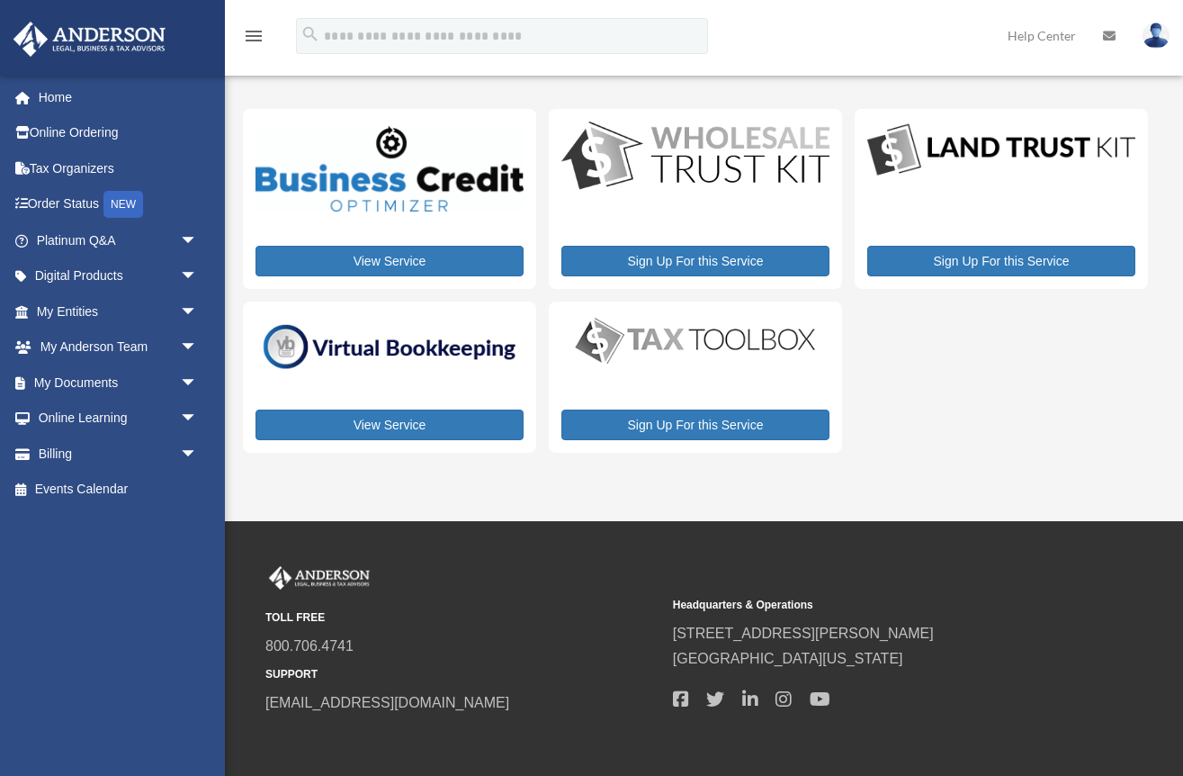 The image size is (1183, 776). Describe the element at coordinates (119, 347) in the screenshot. I see `a: My Anderson Teamarrow_drop_down` at that location.